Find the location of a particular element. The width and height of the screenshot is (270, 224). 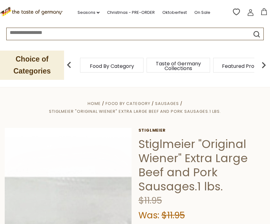

h1: Stiglmeier "Original Wiener" Extra Large Beef and Pork Sausages.1 lbs. is located at coordinates (202, 165).